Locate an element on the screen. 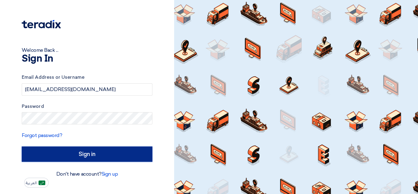 The width and height of the screenshot is (418, 194). label: Password is located at coordinates (87, 106).